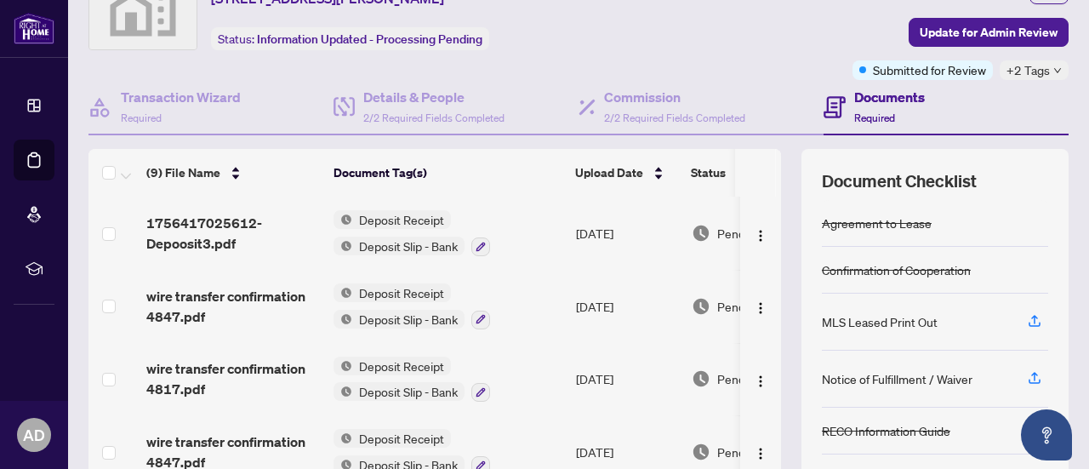 The image size is (1089, 469). Describe the element at coordinates (34, 28) in the screenshot. I see `img: logo` at that location.